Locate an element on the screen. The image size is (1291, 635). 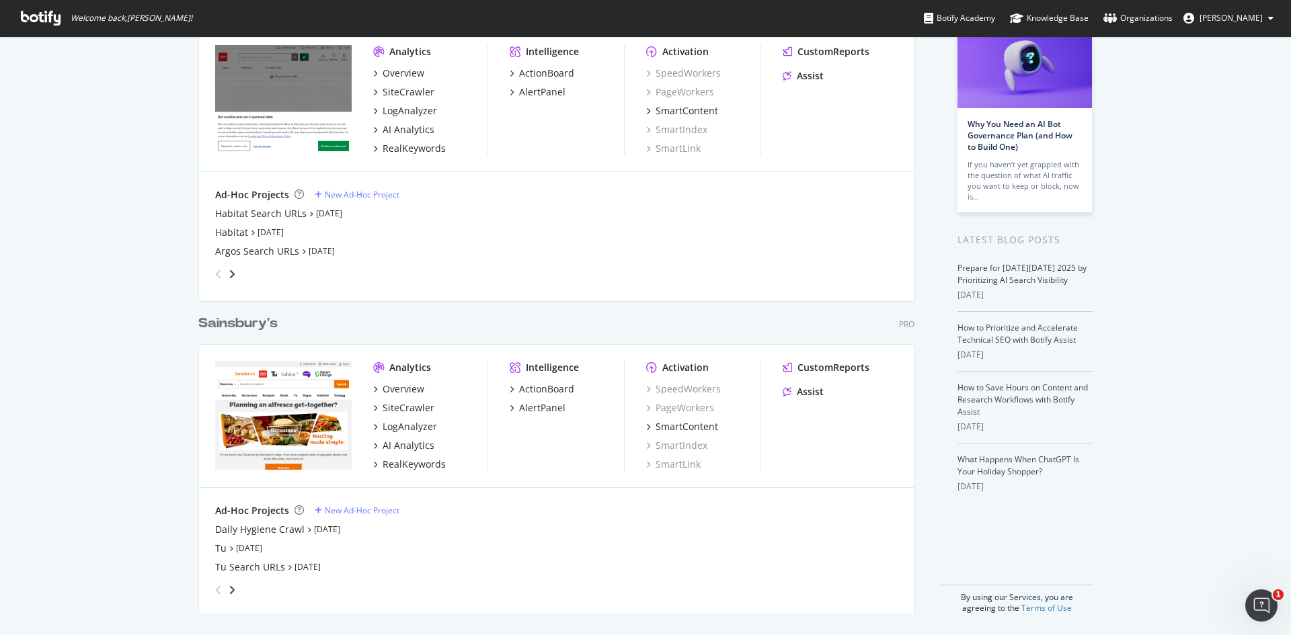
div: Pro is located at coordinates (906, 324).